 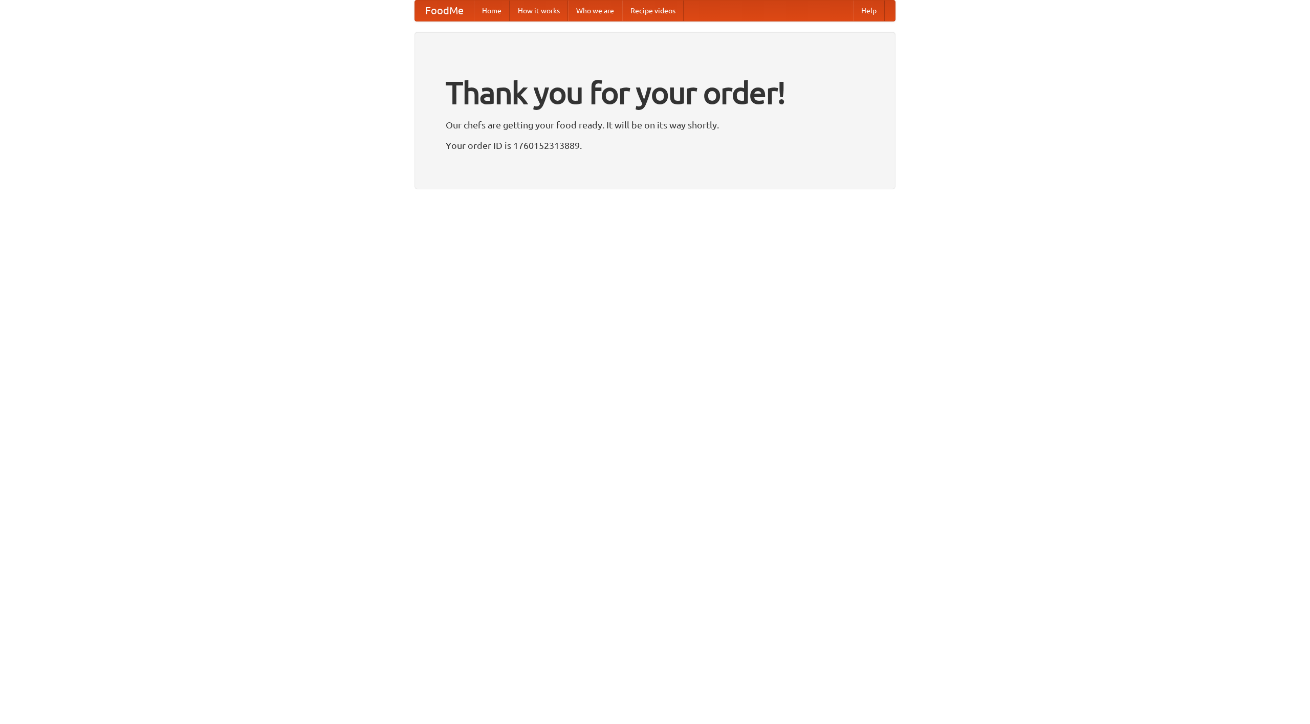 What do you see at coordinates (444, 11) in the screenshot?
I see `a: FoodMe` at bounding box center [444, 11].